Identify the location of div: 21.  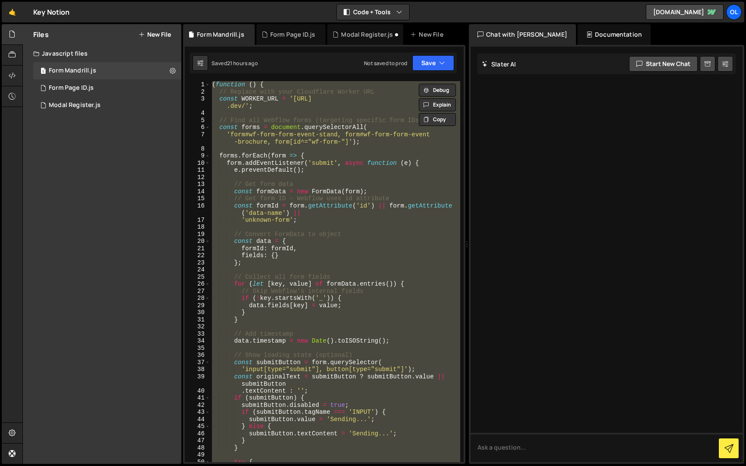
(197, 249).